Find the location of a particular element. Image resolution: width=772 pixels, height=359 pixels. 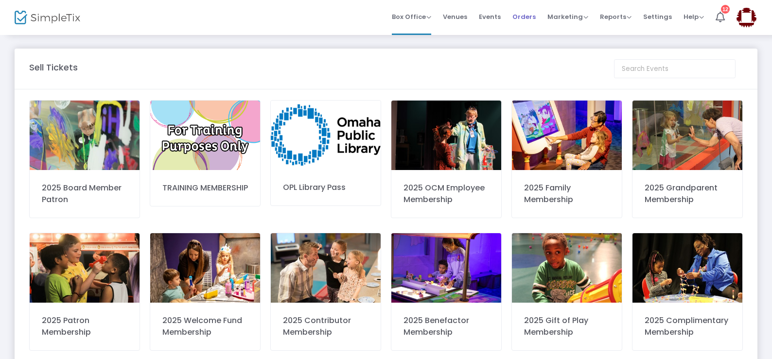

img: 638734207802659530638576214924172392IMG0345.jpg is located at coordinates (687, 268).